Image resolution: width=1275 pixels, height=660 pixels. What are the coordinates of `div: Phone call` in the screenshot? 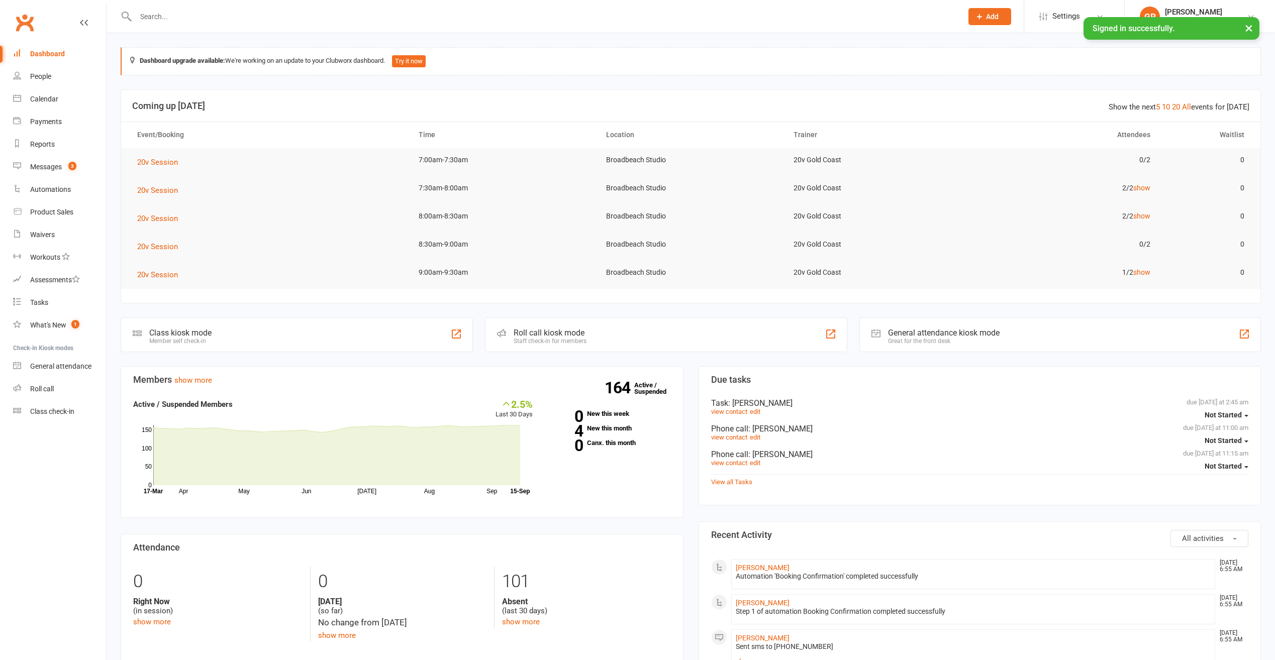 It's located at (980, 454).